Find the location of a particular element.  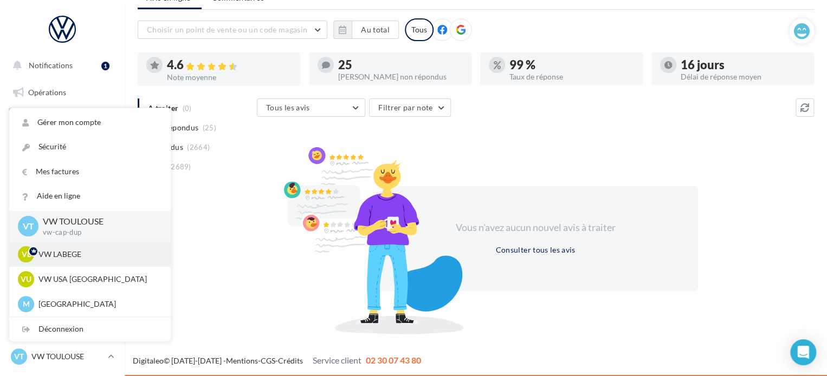

a: Digitaleo is located at coordinates (148, 361).